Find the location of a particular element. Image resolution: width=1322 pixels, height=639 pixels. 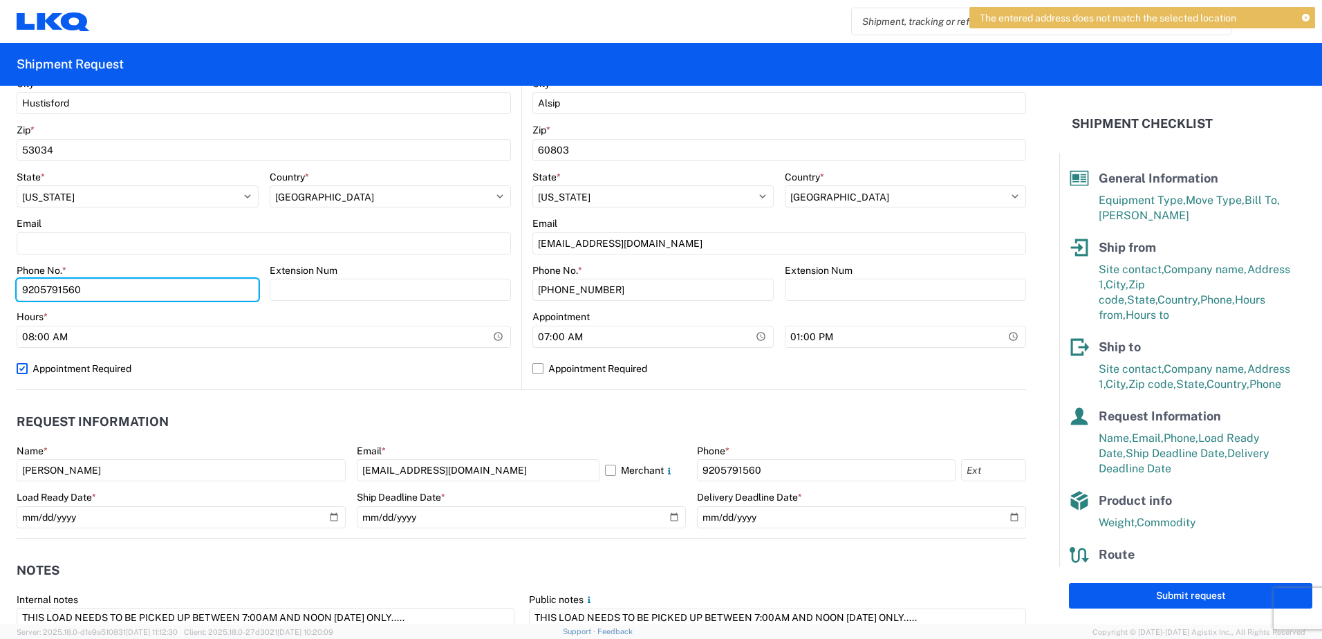

label: Phone is located at coordinates (713, 451).